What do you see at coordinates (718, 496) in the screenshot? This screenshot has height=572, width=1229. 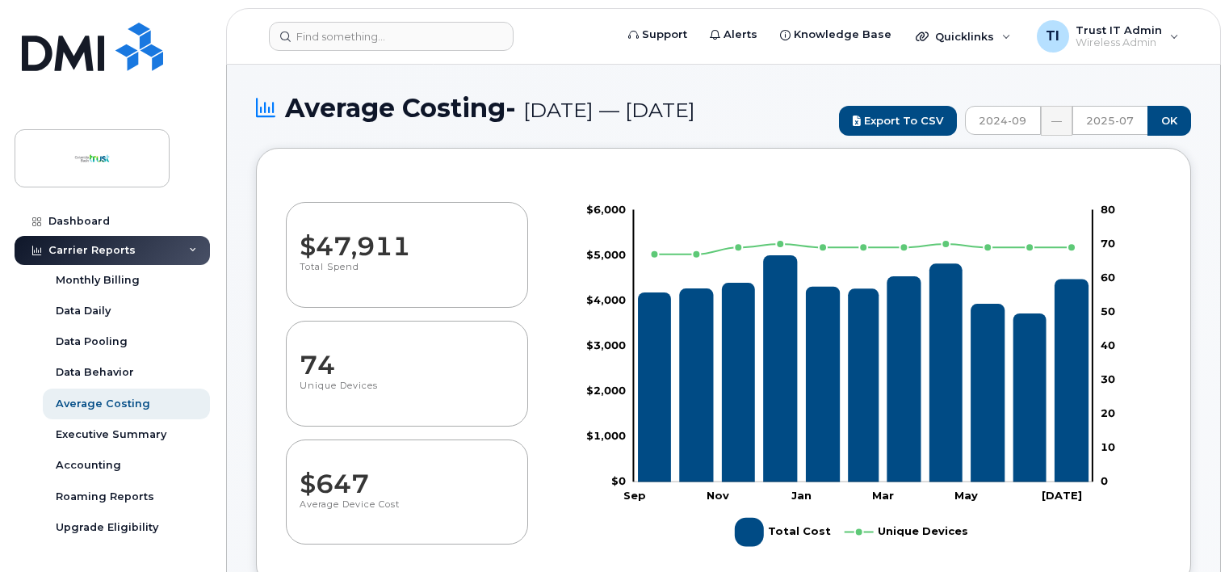 I see `tspan: Nov` at bounding box center [718, 496].